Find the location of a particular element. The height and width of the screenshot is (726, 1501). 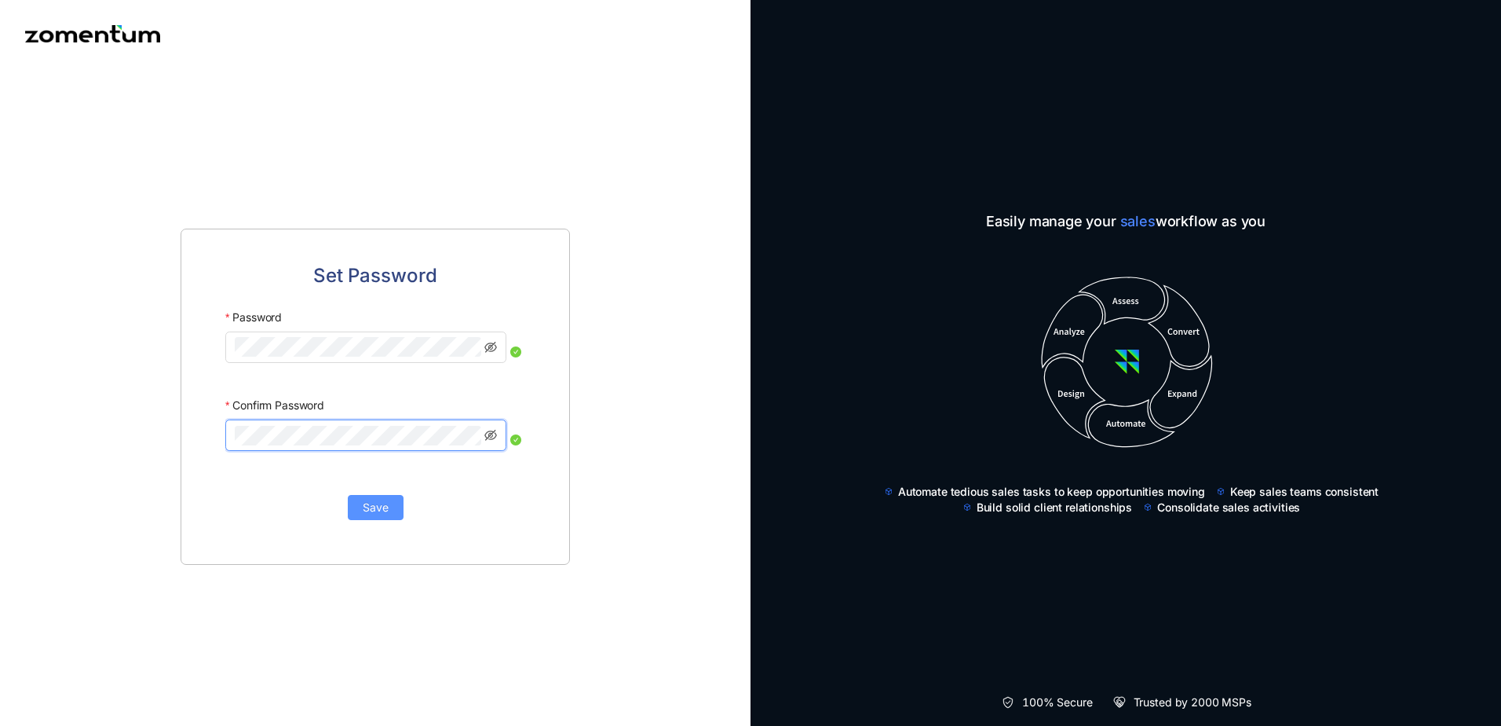

span: Easily manage your workflow as you is located at coordinates (1126, 221).